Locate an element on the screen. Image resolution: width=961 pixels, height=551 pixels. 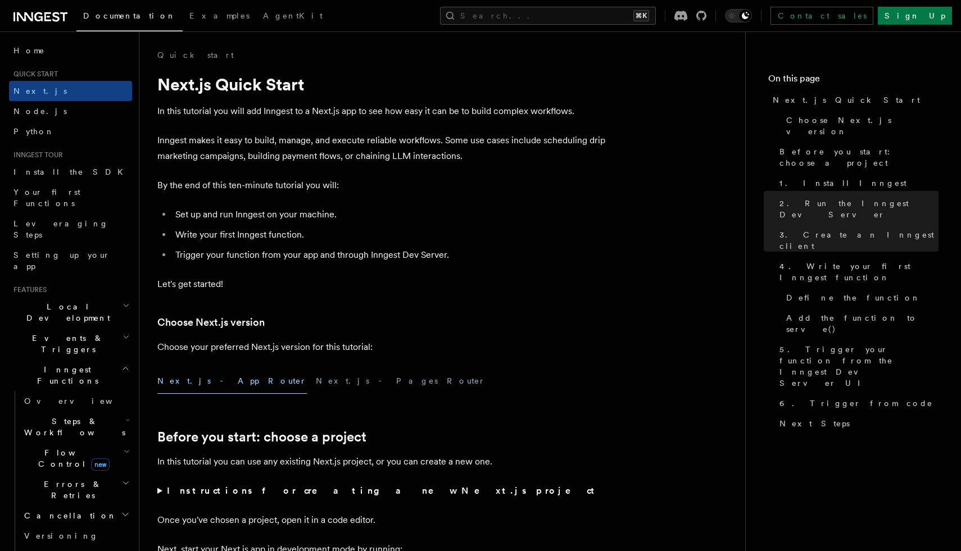
a: Home is located at coordinates (70, 51).